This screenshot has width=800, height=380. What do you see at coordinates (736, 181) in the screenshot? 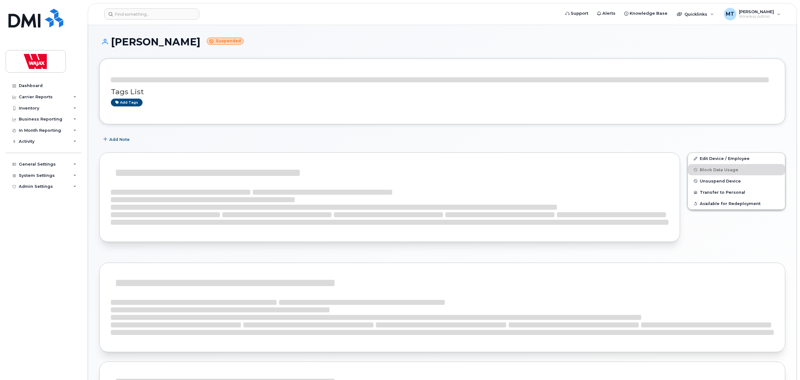
I see `button: Unsuspend Device` at bounding box center [736, 181].